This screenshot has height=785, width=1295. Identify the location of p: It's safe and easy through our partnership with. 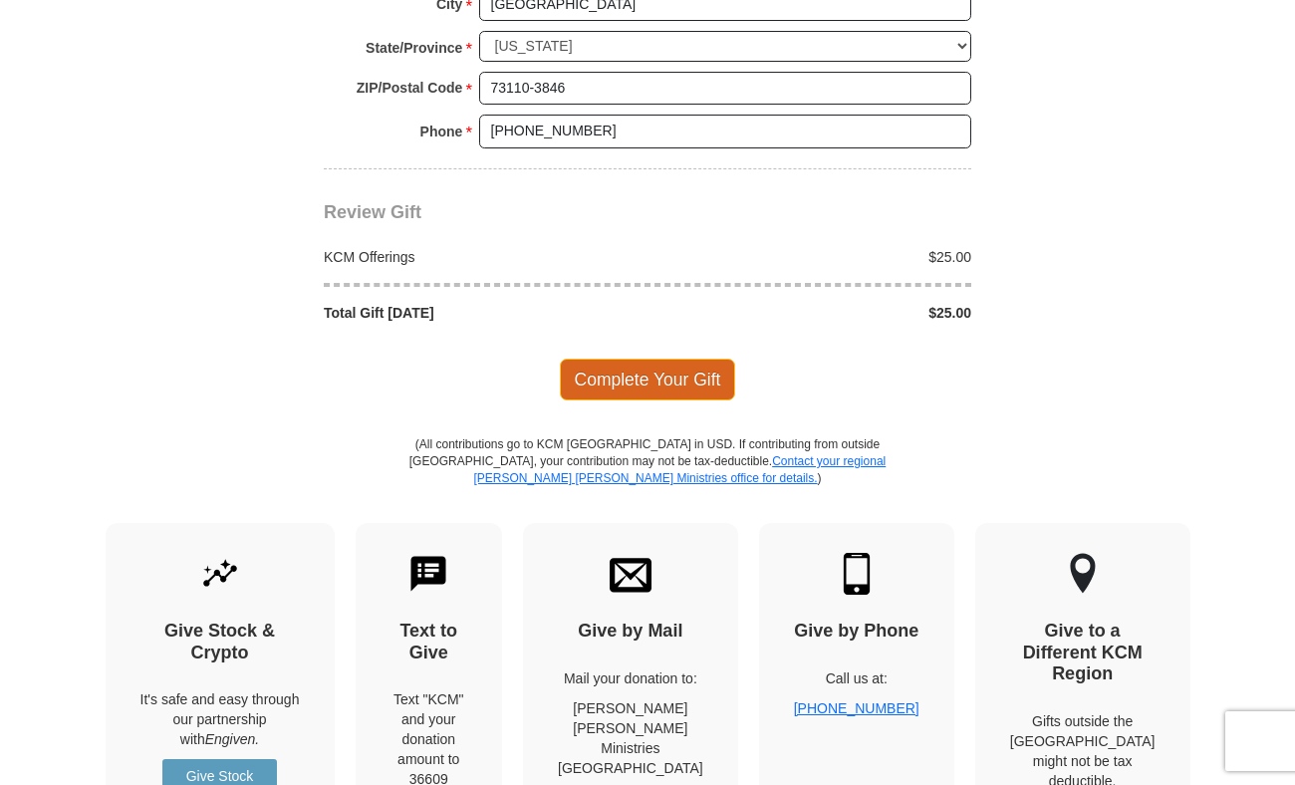
(220, 719).